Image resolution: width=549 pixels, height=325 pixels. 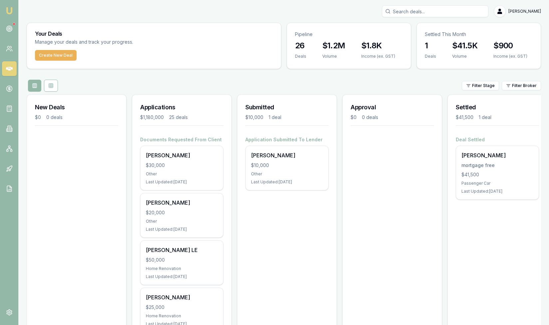 What do you see at coordinates (484, 86) in the screenshot?
I see `span: Filter Stage` at bounding box center [484, 86].